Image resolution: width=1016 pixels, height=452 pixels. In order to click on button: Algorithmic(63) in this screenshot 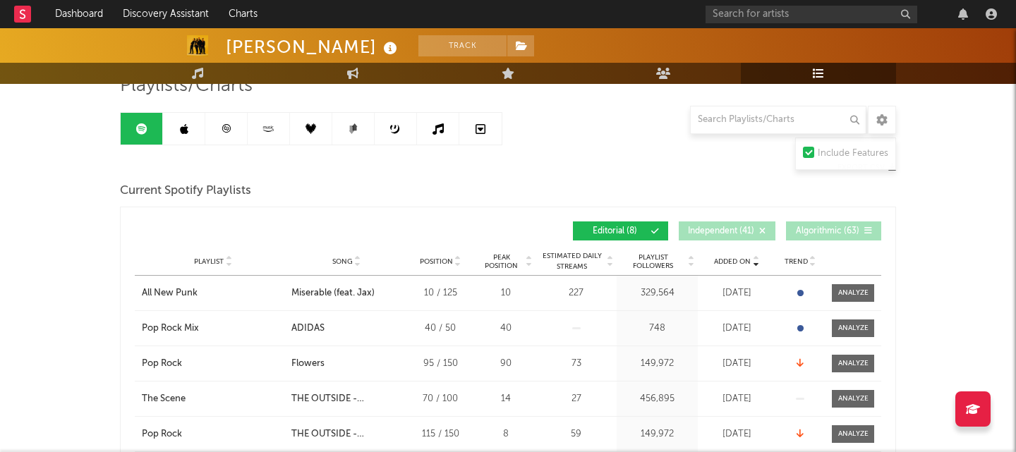, I will do `click(833, 231)`.